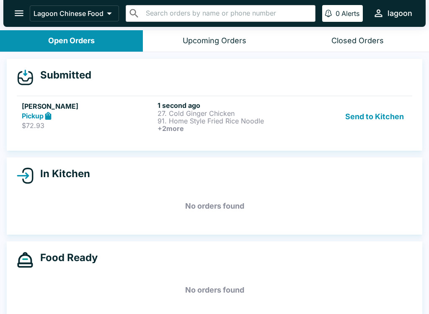  Describe the element at coordinates (400, 13) in the screenshot. I see `div: lagoon` at that location.